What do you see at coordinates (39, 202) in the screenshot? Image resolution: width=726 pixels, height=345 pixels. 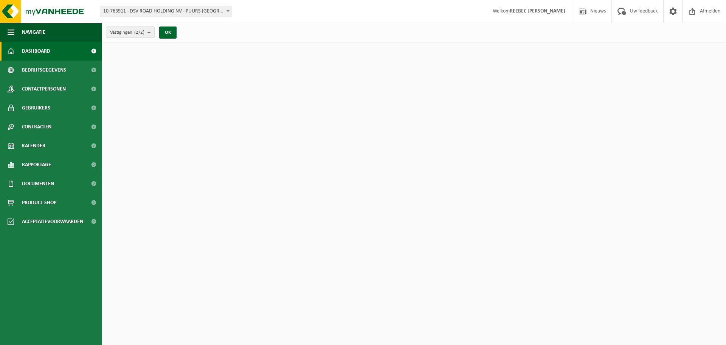 I see `span: Product Shop` at bounding box center [39, 202].